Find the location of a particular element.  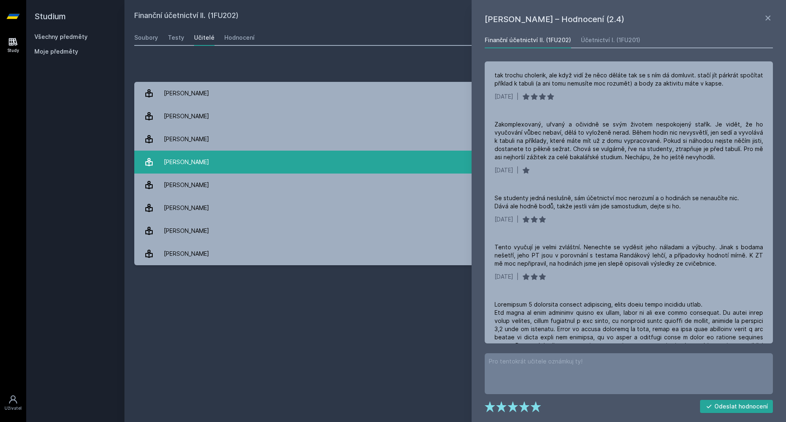

a: Hodnocení is located at coordinates (239, 38).